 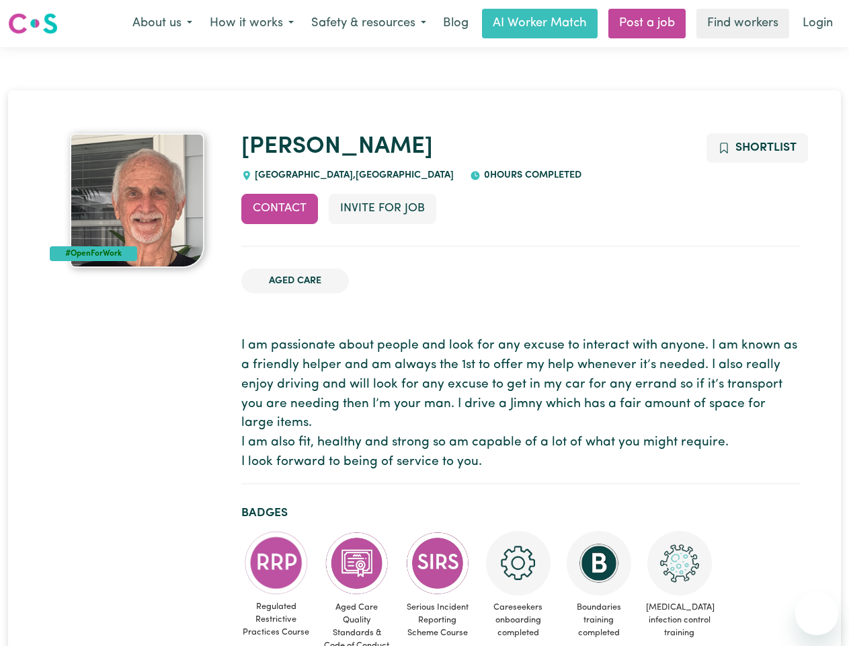 I want to click on span: Careseekers onboarding completed, so click(x=518, y=620).